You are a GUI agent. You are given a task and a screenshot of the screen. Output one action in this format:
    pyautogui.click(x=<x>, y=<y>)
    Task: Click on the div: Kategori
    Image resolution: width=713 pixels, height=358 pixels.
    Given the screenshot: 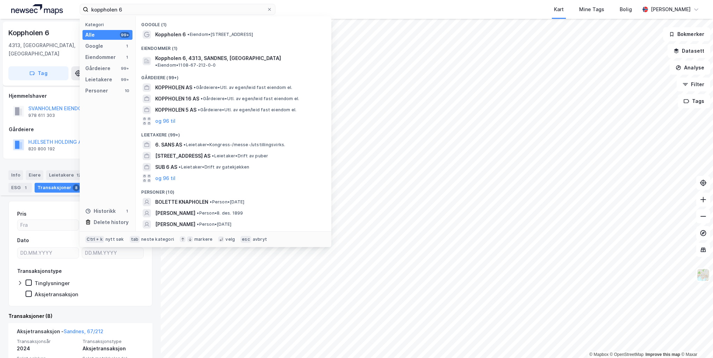 What is the action you would take?
    pyautogui.click(x=109, y=24)
    